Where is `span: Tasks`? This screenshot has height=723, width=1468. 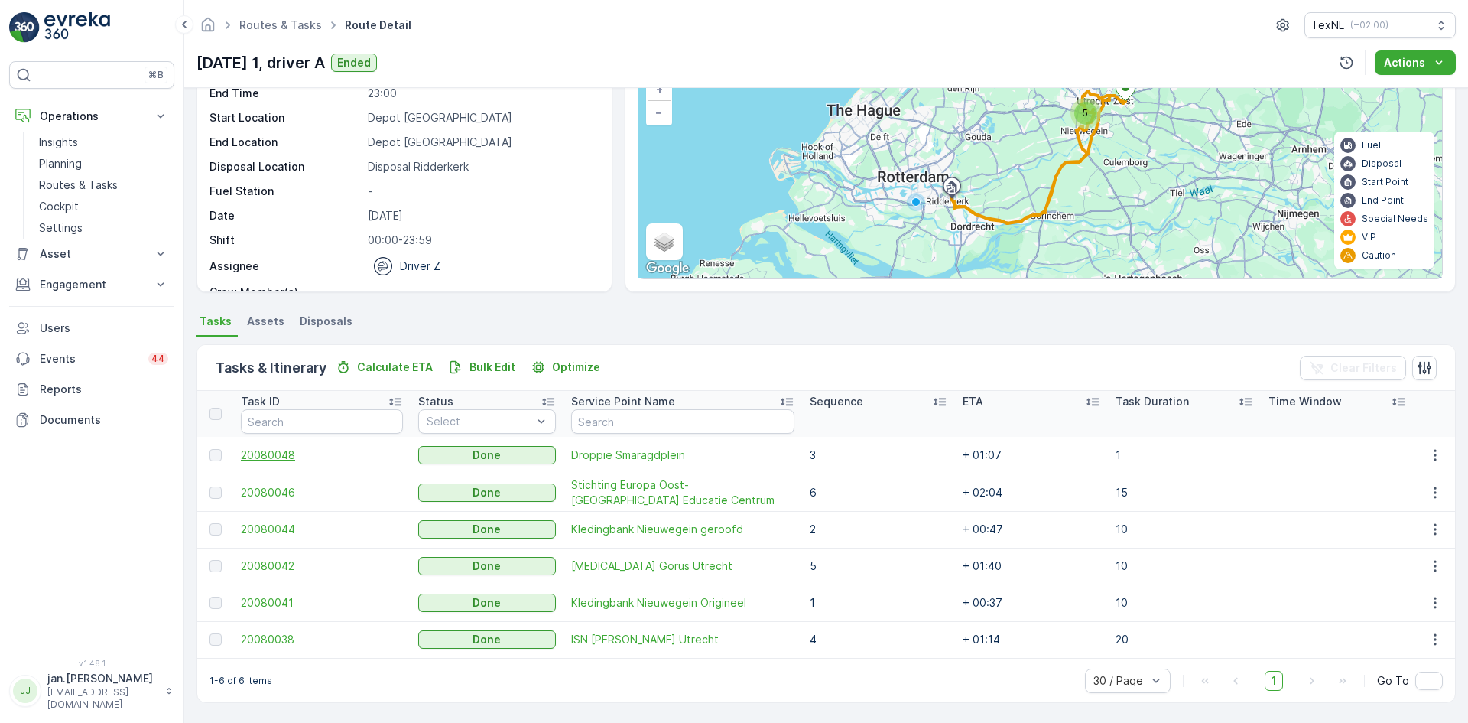 span: Tasks is located at coordinates (216, 321).